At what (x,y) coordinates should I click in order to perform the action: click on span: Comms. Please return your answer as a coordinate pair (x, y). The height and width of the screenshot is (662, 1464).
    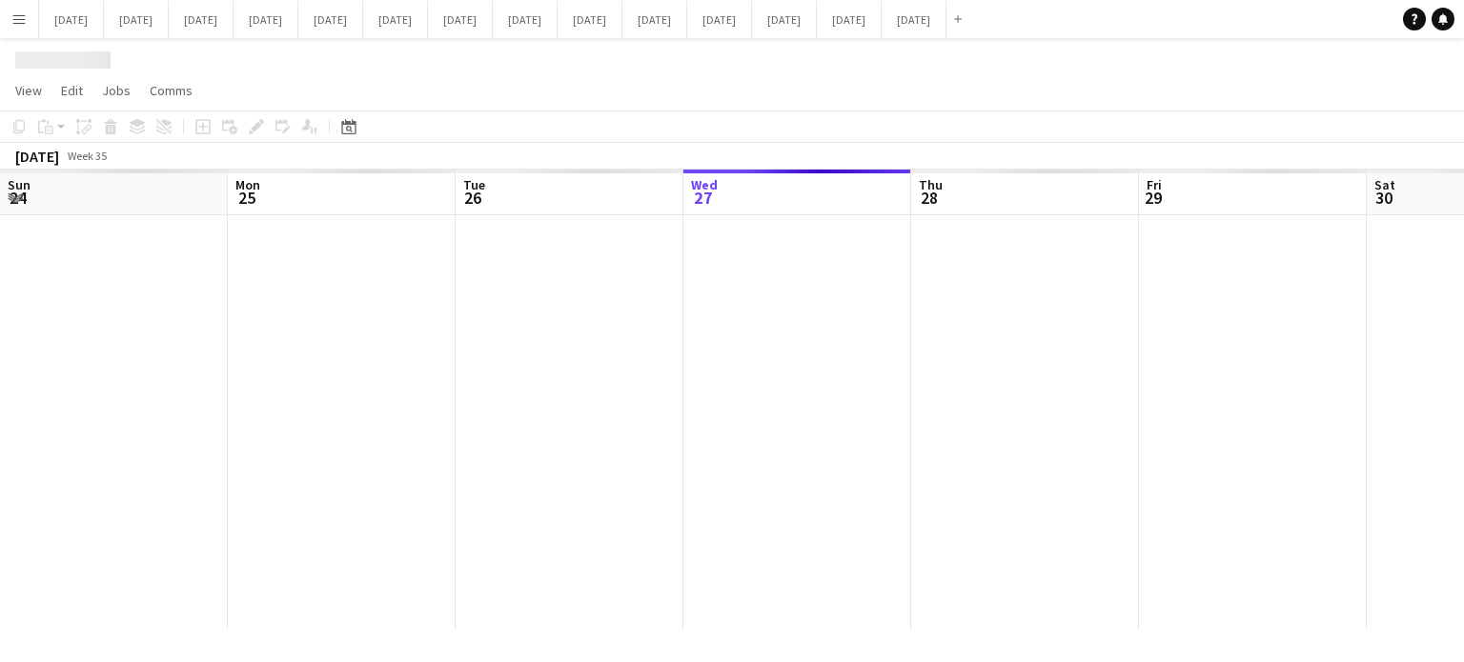
    Looking at the image, I should click on (171, 91).